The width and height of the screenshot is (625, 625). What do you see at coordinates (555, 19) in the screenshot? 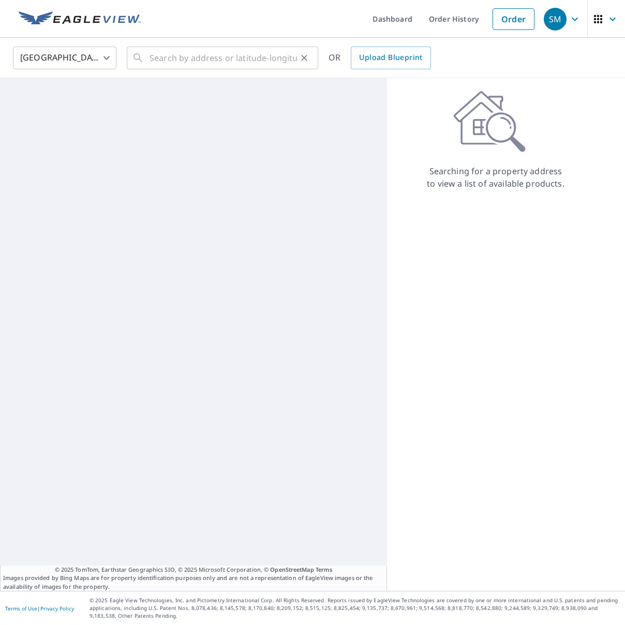
I see `div: SM` at bounding box center [555, 19].